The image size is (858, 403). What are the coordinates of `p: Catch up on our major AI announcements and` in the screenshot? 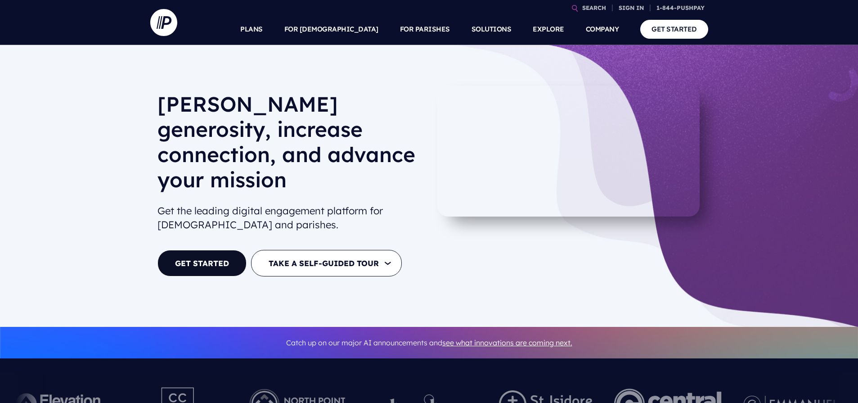 It's located at (429, 342).